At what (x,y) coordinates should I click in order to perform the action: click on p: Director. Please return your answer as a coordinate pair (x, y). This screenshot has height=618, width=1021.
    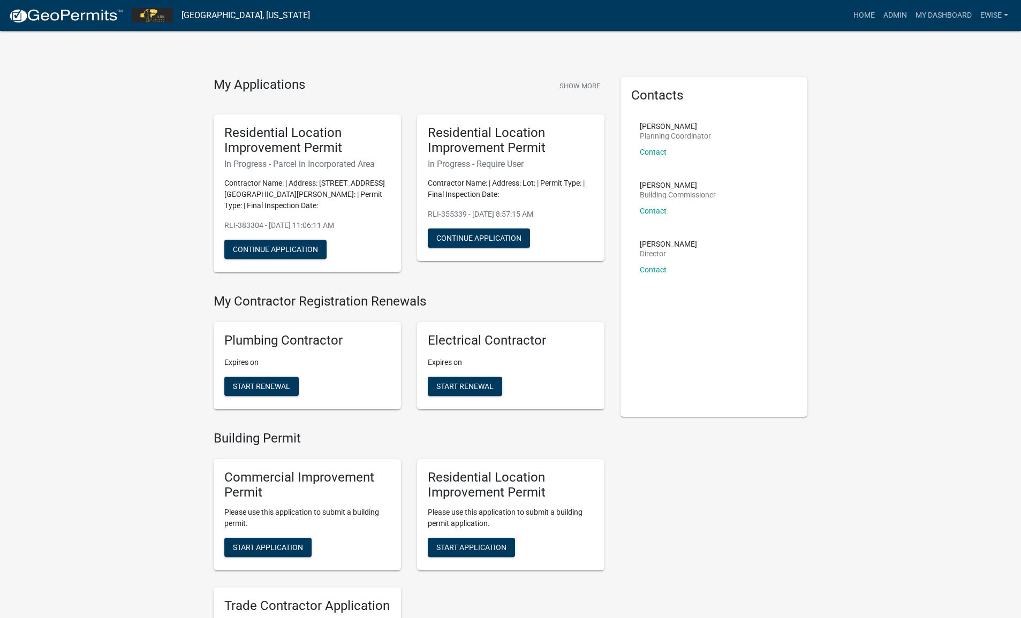
    Looking at the image, I should click on (668, 254).